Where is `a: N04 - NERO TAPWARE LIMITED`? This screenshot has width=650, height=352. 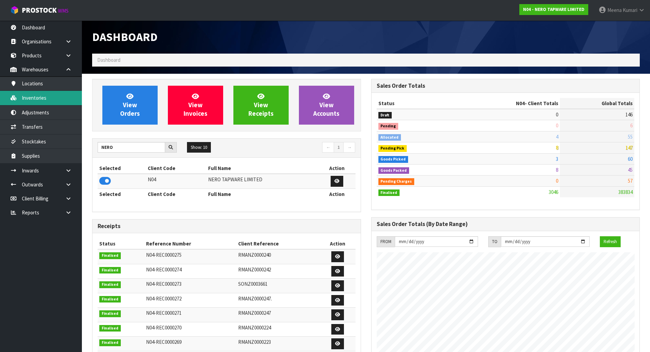 a: N04 - NERO TAPWARE LIMITED is located at coordinates (554, 10).